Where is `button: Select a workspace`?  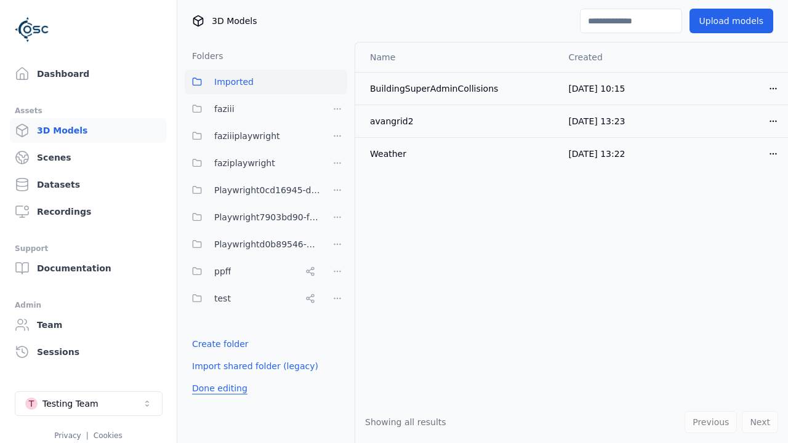 button: Select a workspace is located at coordinates (89, 404).